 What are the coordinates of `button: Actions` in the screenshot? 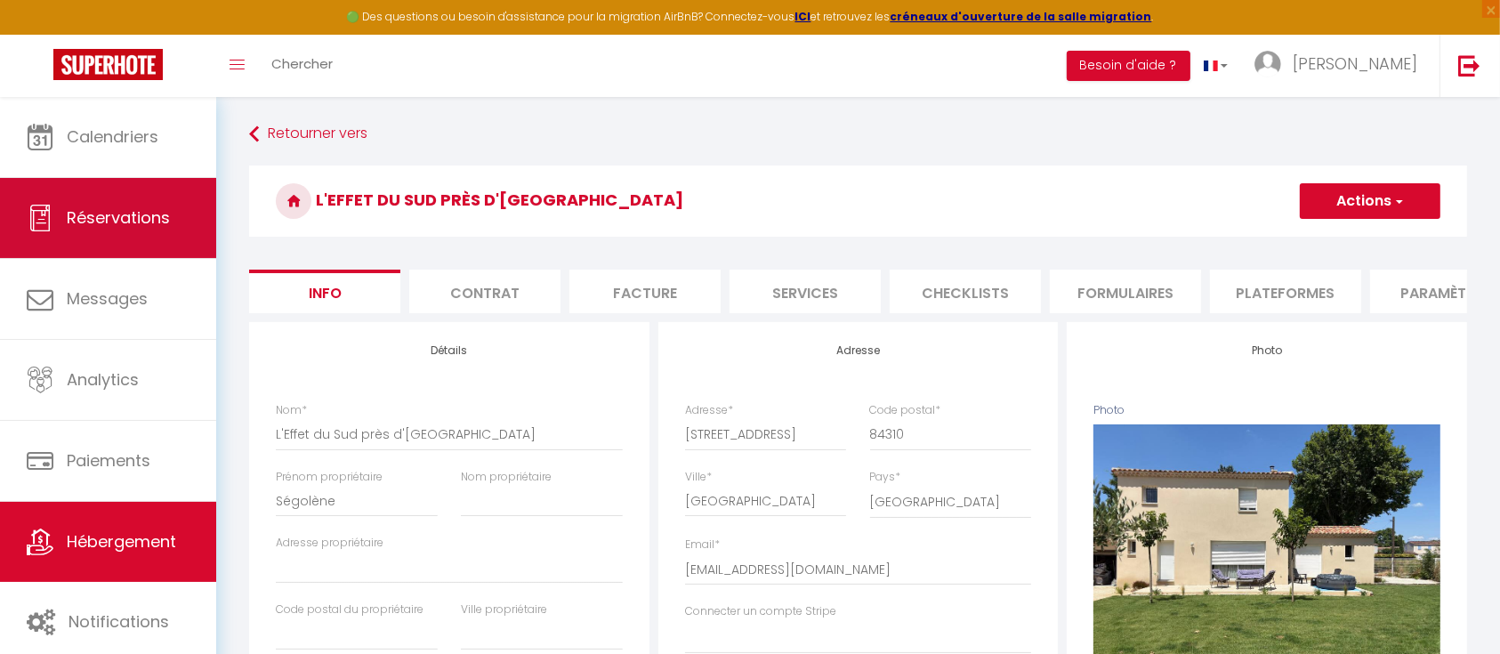 It's located at (1370, 201).